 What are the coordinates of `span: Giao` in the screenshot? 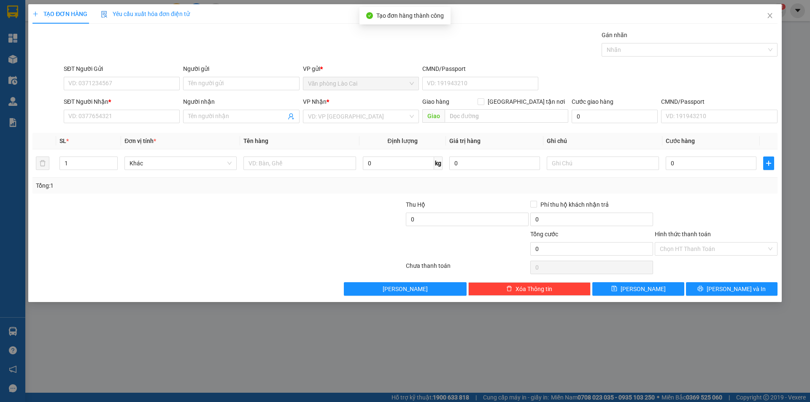 It's located at (433, 116).